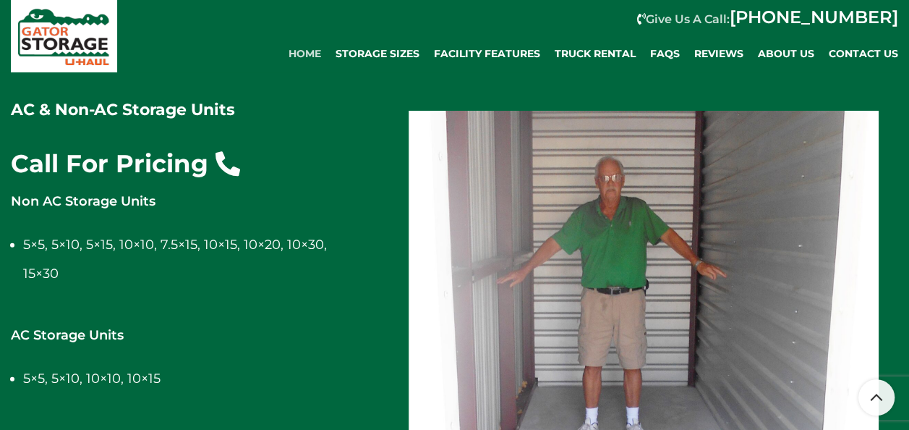 The image size is (909, 430). Describe the element at coordinates (177, 259) in the screenshot. I see `li: 5×5, 5×10, 5×15, 10×10, 7.5×15, 10×15, 10×20, 10×30, 15×30` at that location.